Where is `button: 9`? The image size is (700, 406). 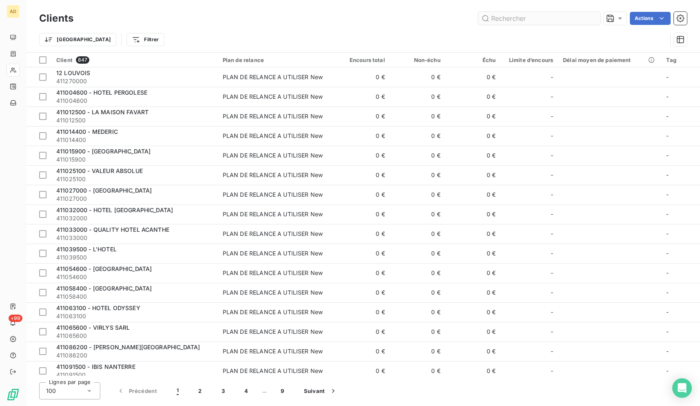
button: 9 is located at coordinates (282, 391).